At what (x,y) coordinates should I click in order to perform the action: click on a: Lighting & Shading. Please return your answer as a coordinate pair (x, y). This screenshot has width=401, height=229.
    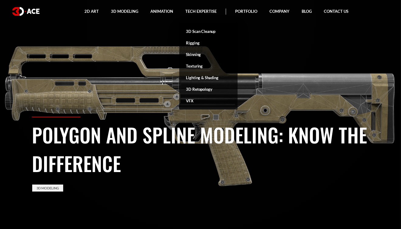
    Looking at the image, I should click on (209, 78).